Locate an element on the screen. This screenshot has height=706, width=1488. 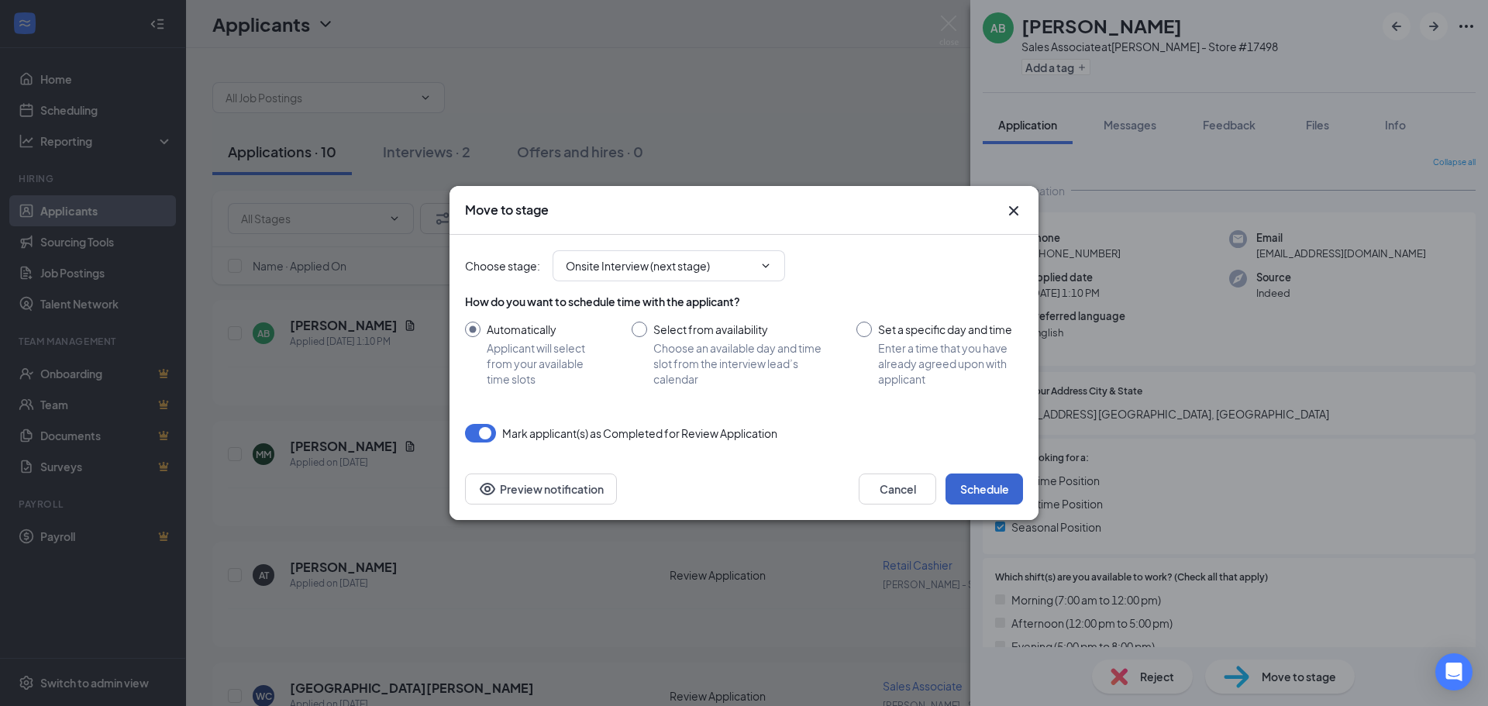
svg: ChevronDown is located at coordinates (765, 266).